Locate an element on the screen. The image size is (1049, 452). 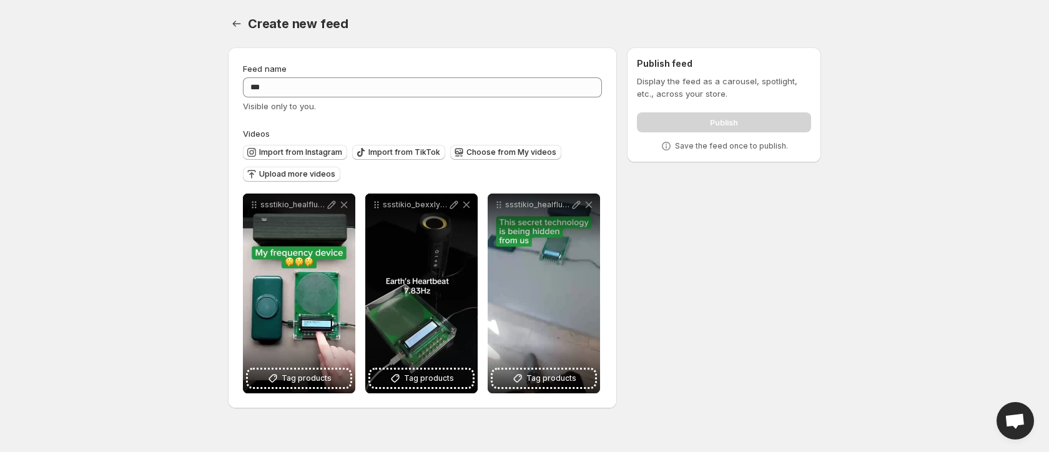
span: Create new feed is located at coordinates (298, 24).